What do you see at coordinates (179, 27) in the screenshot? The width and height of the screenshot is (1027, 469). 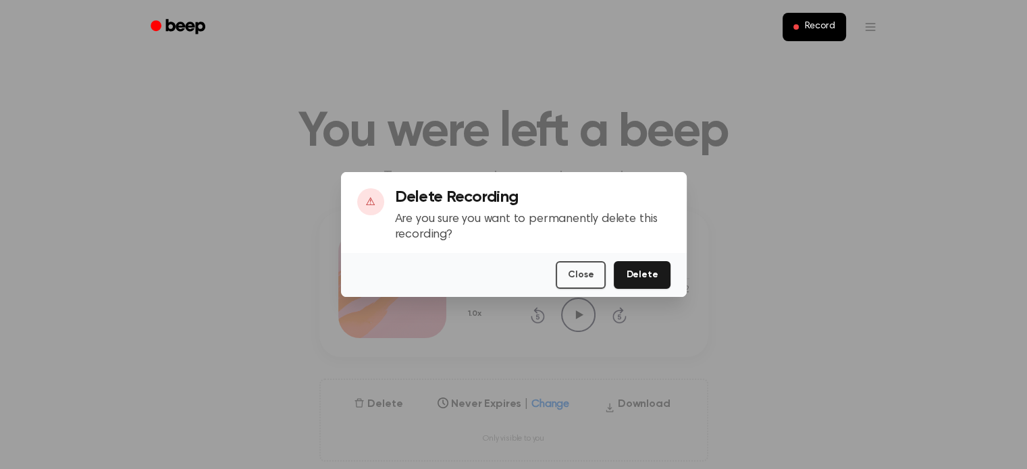 I see `a: Beep` at bounding box center [179, 27].